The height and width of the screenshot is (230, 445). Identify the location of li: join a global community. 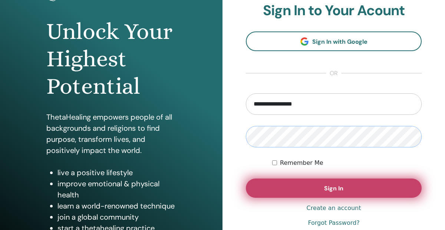
(117, 217).